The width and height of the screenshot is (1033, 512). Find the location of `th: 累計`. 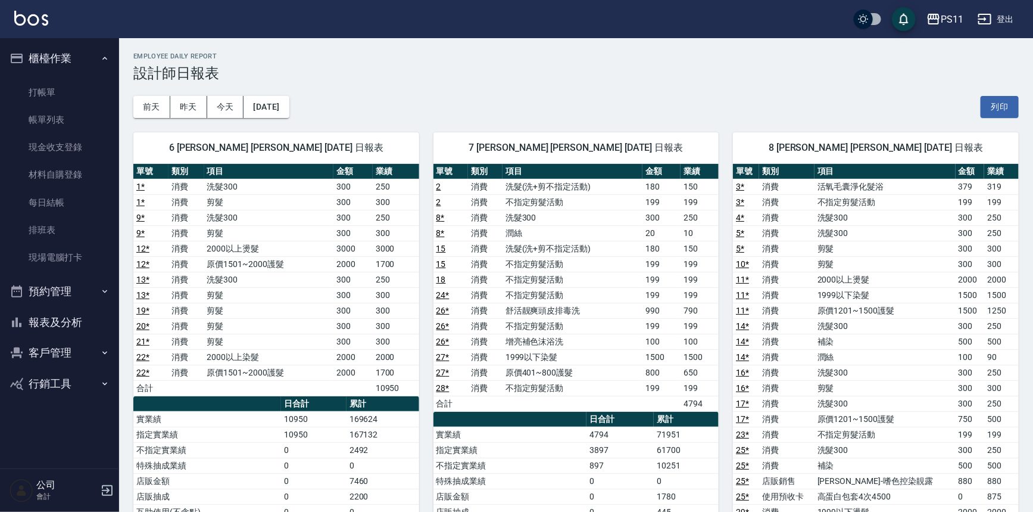

th: 累計 is located at coordinates (383, 404).